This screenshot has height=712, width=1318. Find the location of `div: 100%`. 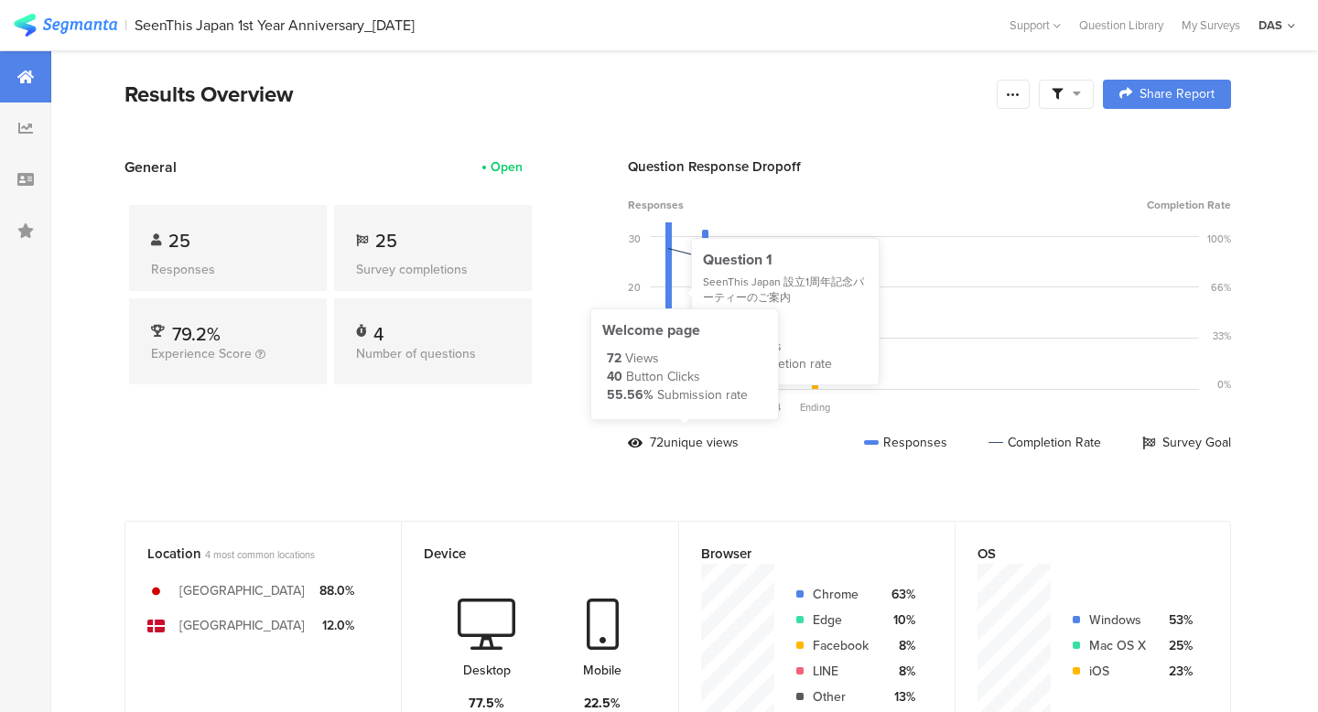

div: 100% is located at coordinates (1219, 239).